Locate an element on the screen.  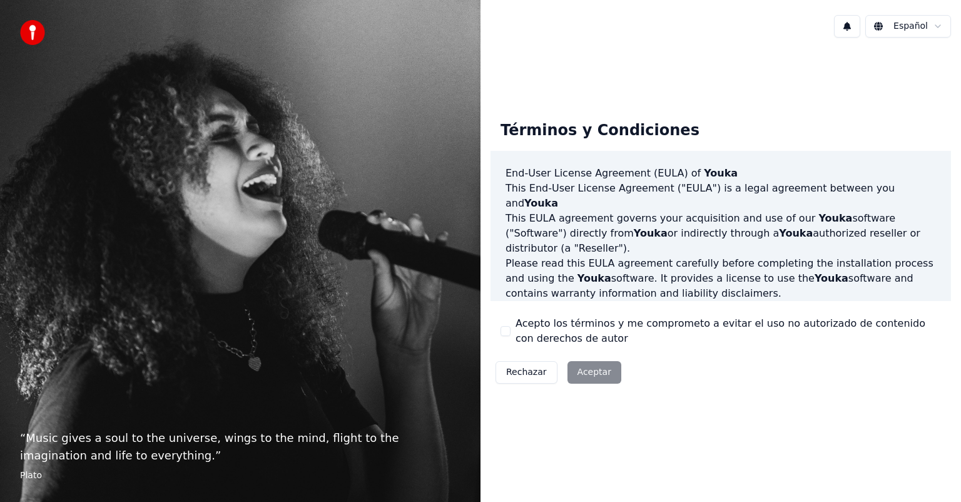
p: “ Music gives a soul to the universe, wings to the mind, flight to the imagination and life to ev... is located at coordinates (240, 447).